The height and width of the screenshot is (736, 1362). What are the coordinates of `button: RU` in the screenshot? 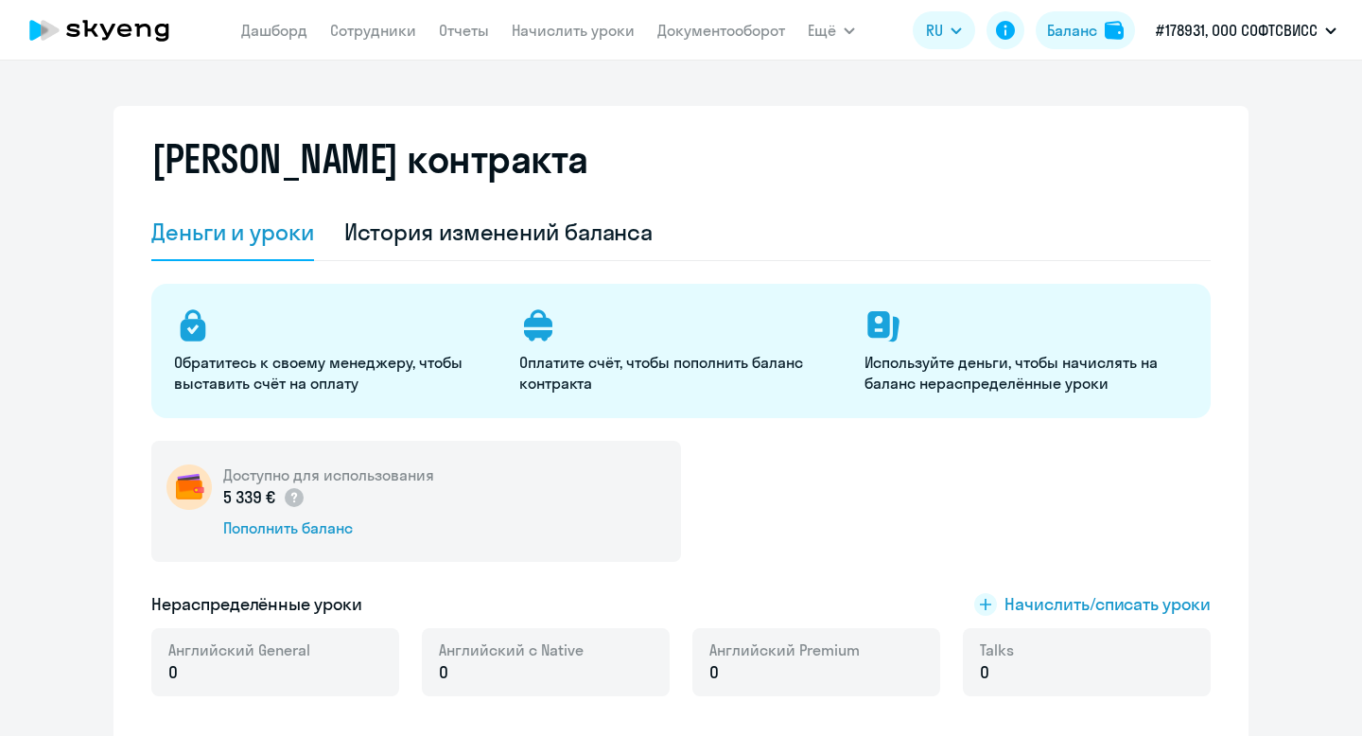 It's located at (944, 30).